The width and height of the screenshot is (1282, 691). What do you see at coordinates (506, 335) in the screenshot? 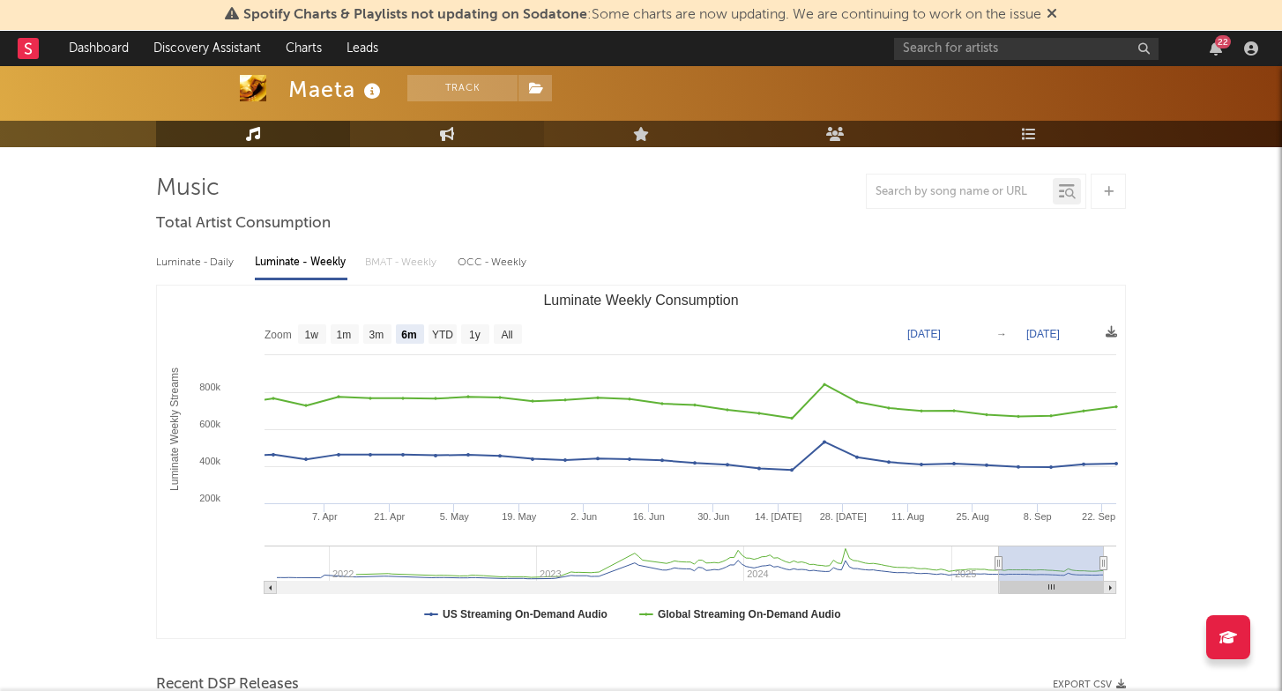
I see `text: All` at bounding box center [506, 335].